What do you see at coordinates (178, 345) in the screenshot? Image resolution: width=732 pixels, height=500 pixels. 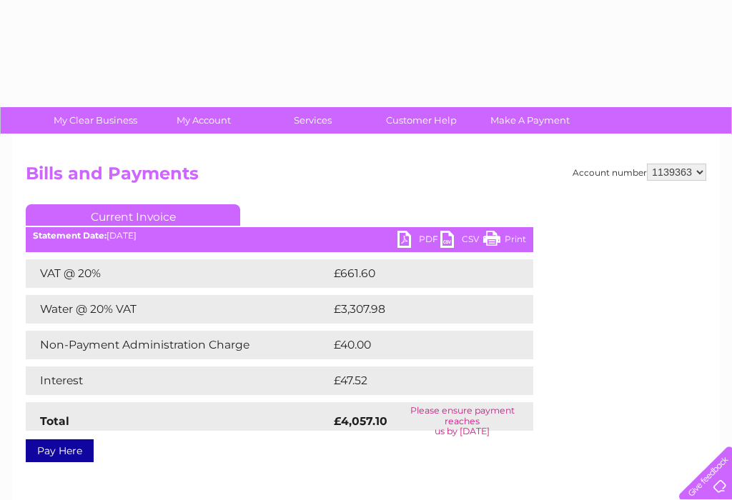 I see `td: Non-Payment Administration Charge` at bounding box center [178, 345].